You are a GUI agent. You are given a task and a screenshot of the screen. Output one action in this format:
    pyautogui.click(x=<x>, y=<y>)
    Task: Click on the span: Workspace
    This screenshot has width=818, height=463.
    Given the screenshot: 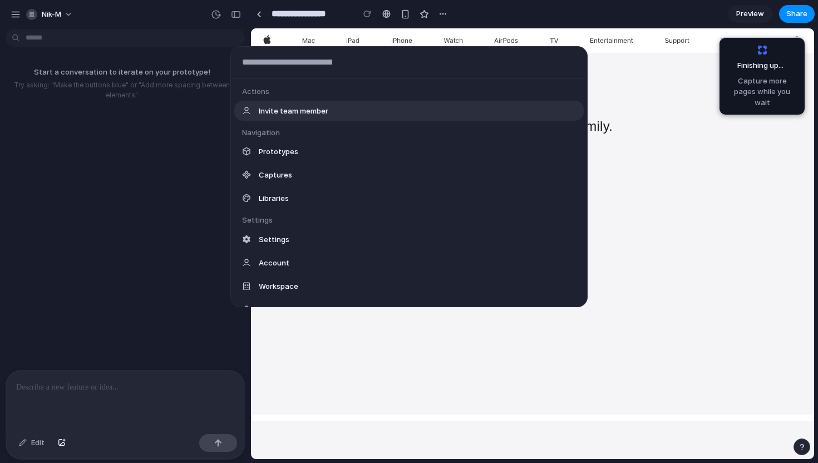 What is the action you would take?
    pyautogui.click(x=278, y=286)
    